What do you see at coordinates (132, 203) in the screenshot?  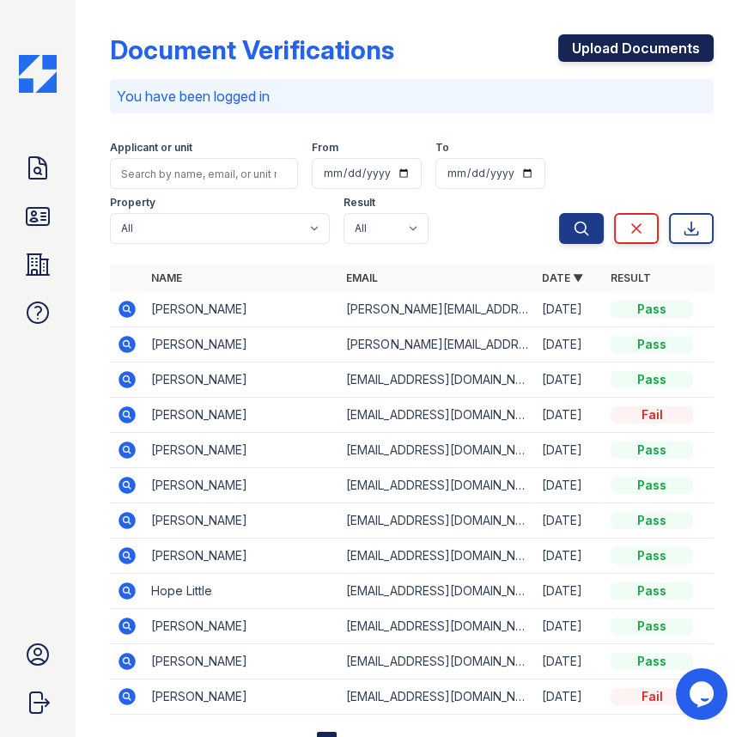 I see `label: Property` at bounding box center [132, 203].